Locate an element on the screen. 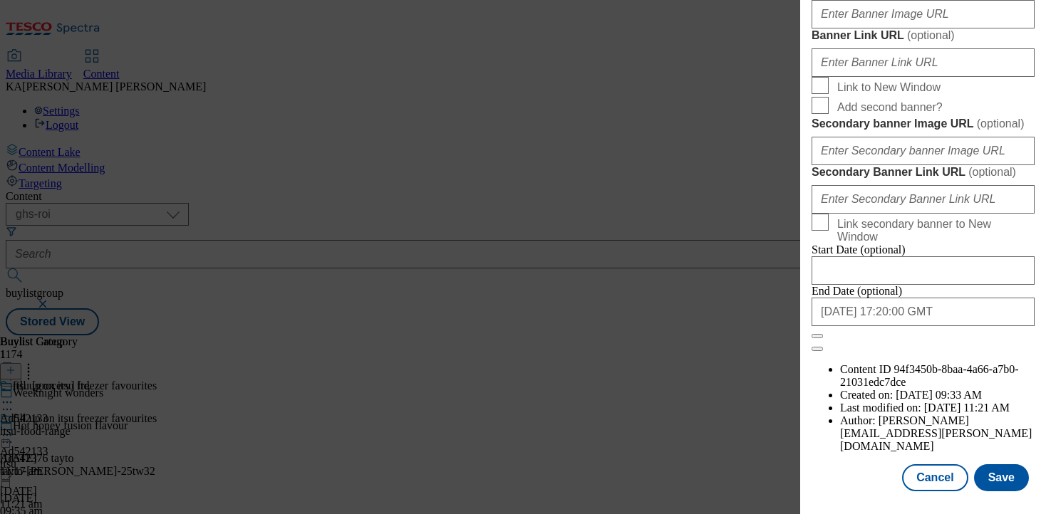 Image resolution: width=1046 pixels, height=514 pixels. label: Secondary banner Image URL is located at coordinates (922, 124).